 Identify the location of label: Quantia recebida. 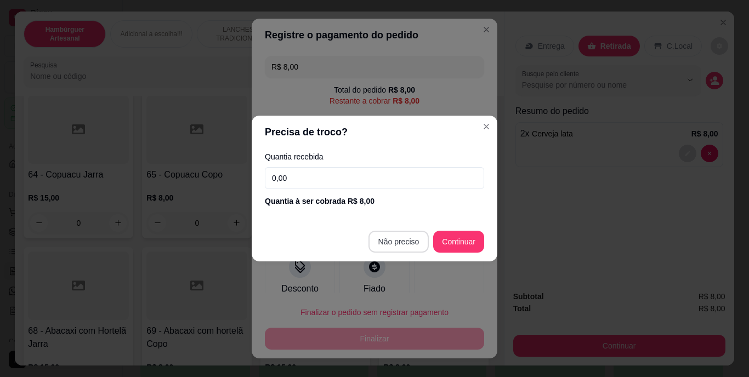
(375, 157).